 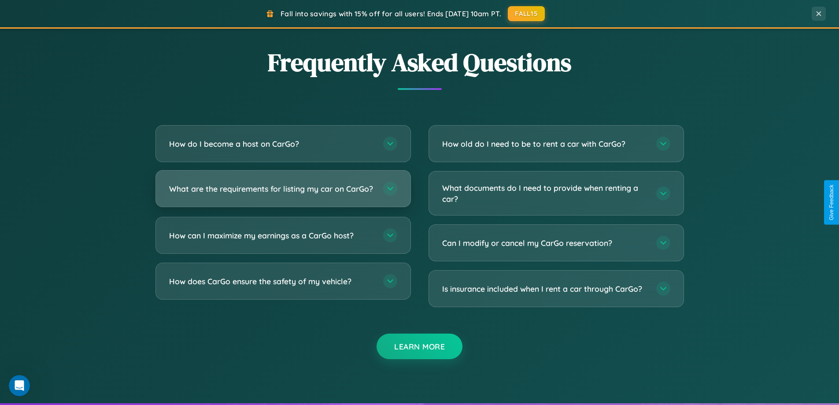 I want to click on div: Give Feedback, so click(x=831, y=202).